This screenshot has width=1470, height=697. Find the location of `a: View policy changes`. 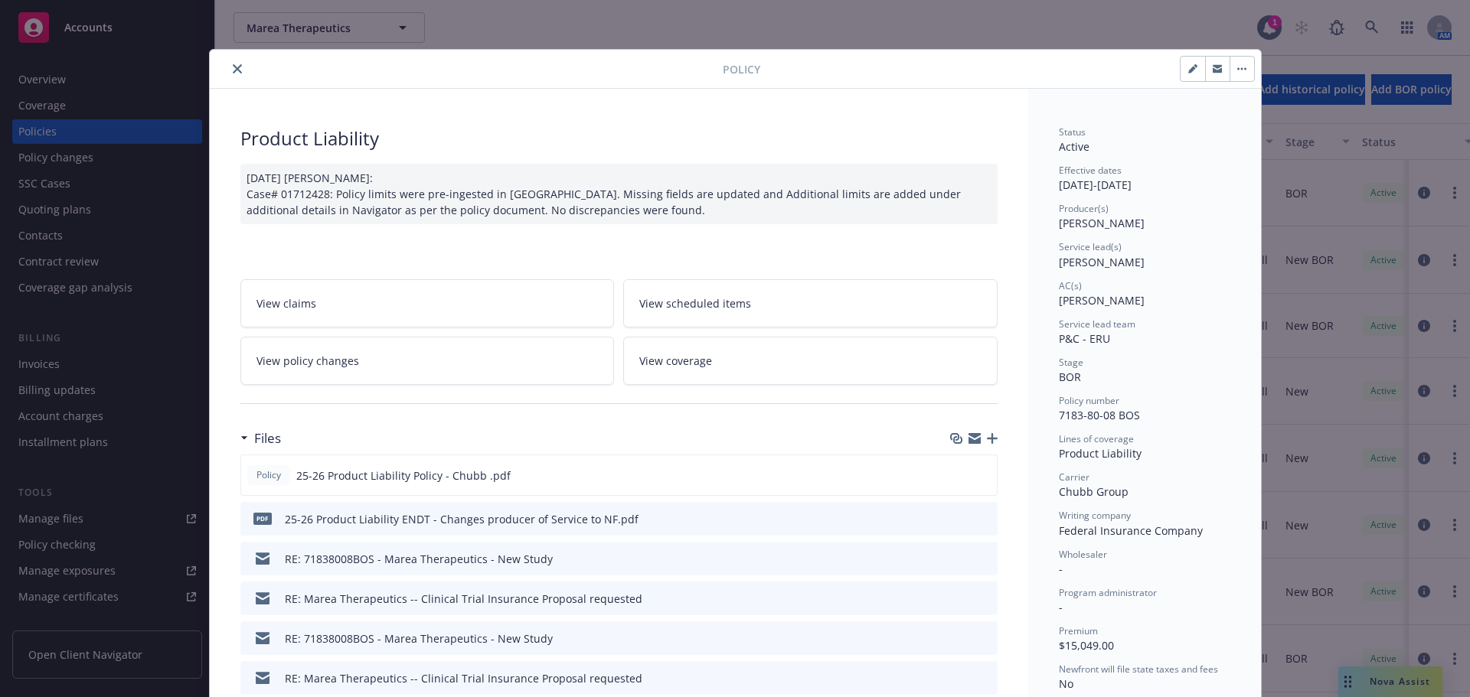

a: View policy changes is located at coordinates (427, 361).